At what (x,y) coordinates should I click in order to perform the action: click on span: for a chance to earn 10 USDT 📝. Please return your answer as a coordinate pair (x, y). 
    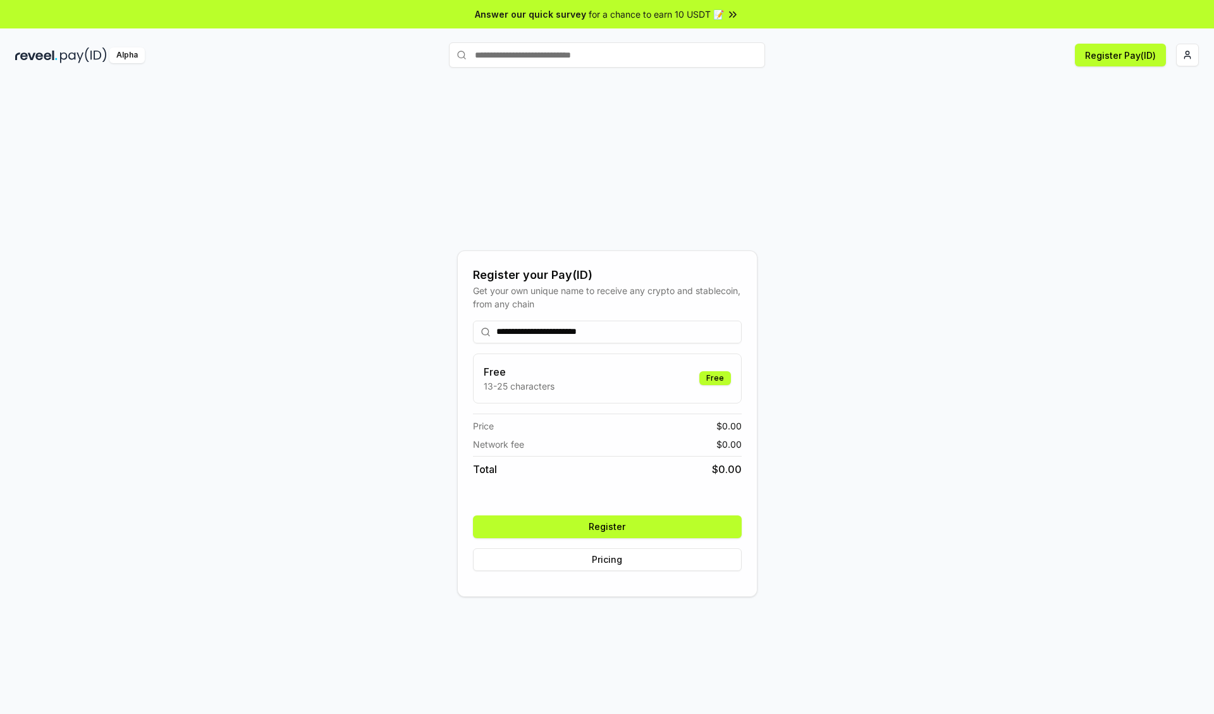
    Looking at the image, I should click on (656, 14).